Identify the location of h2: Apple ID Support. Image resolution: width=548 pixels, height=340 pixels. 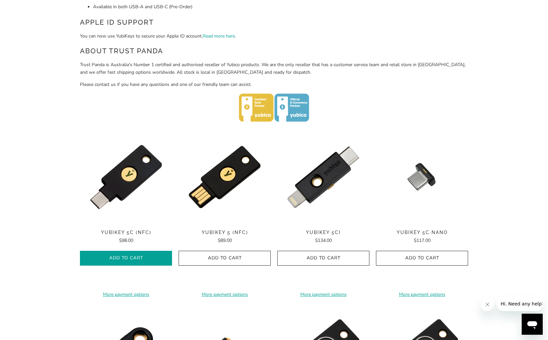
(274, 22).